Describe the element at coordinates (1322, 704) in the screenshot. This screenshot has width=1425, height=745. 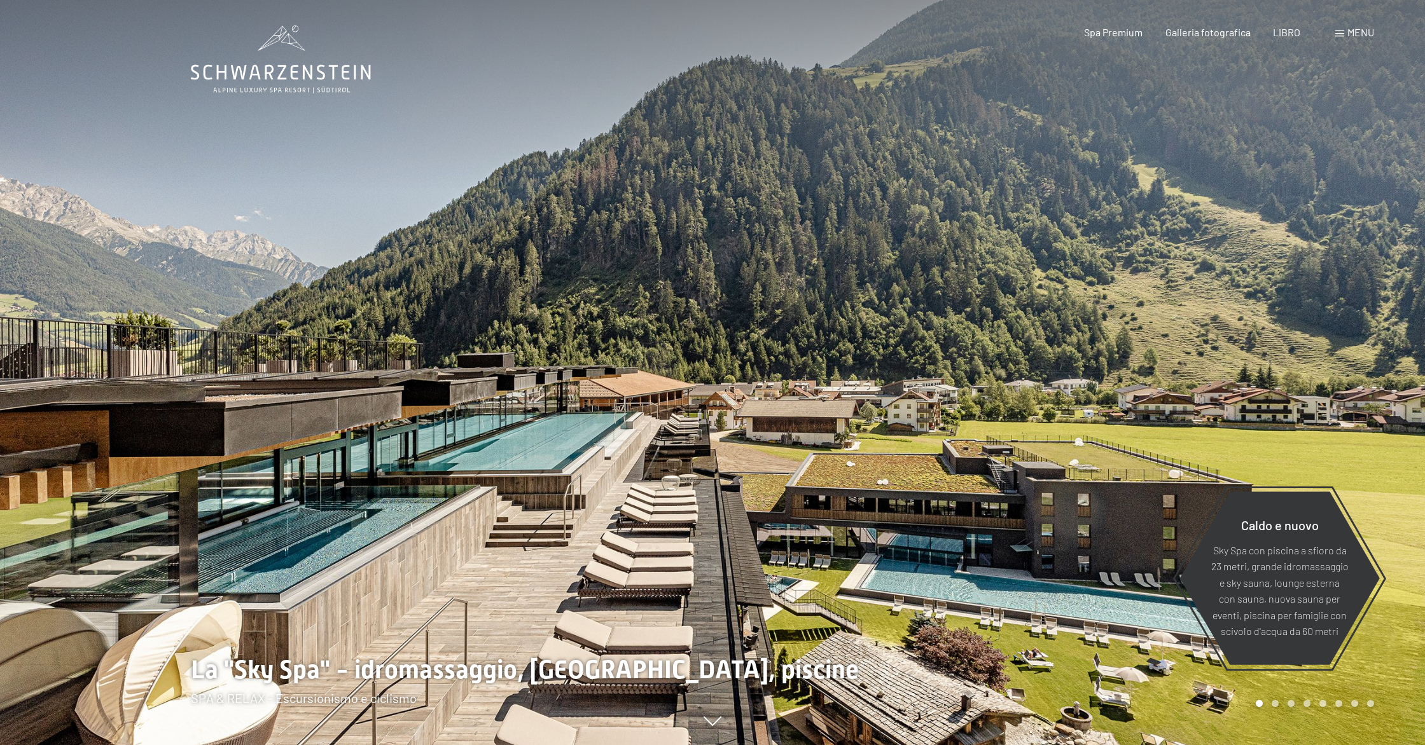
I see `div: Pagina 5 della giostra` at that location.